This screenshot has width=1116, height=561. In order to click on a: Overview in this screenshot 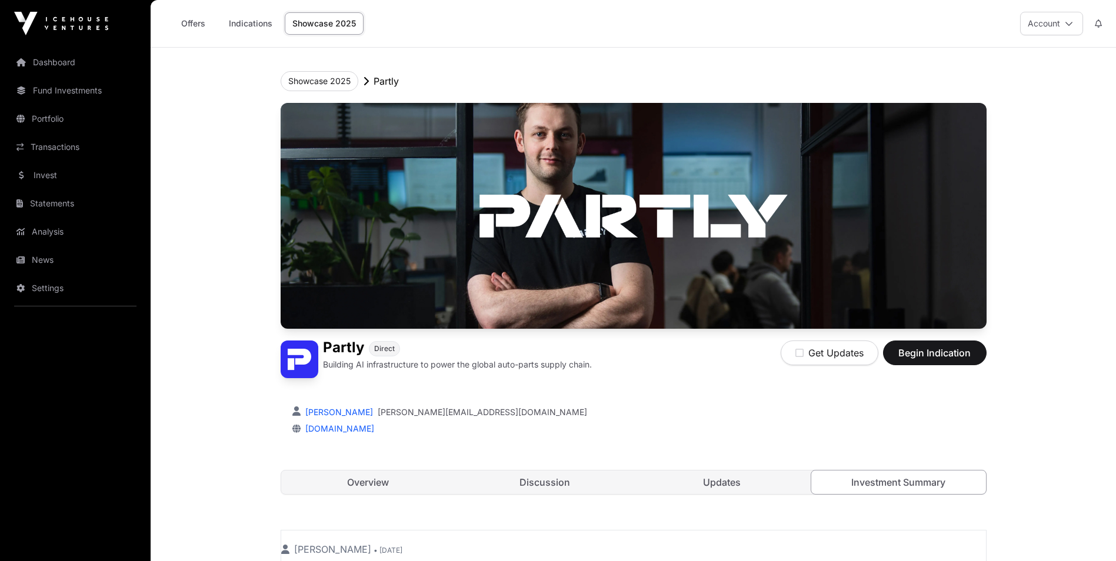, I will do `click(368, 483)`.